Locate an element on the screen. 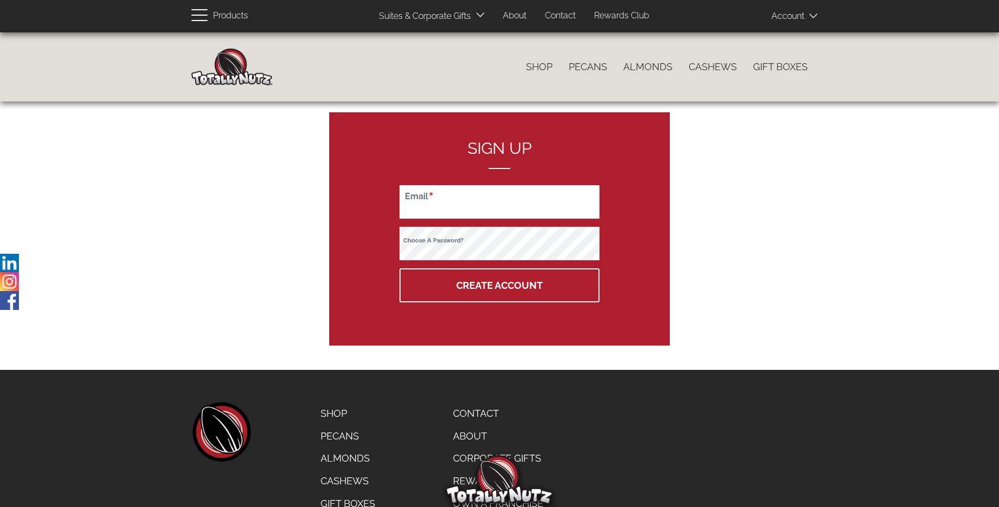 The image size is (999, 507). a: home is located at coordinates (221, 432).